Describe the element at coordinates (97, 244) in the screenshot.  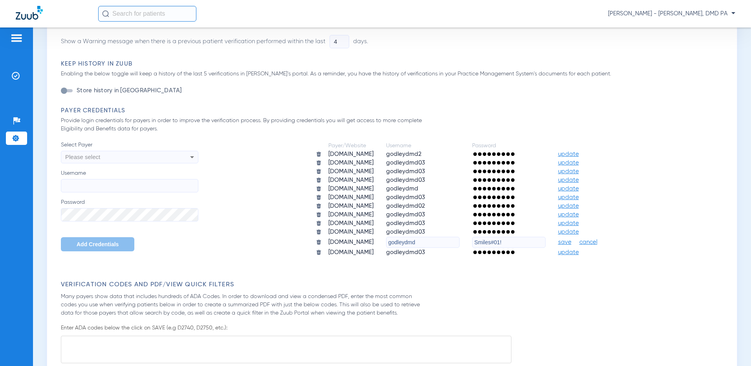
I see `button: Add Credentials` at that location.